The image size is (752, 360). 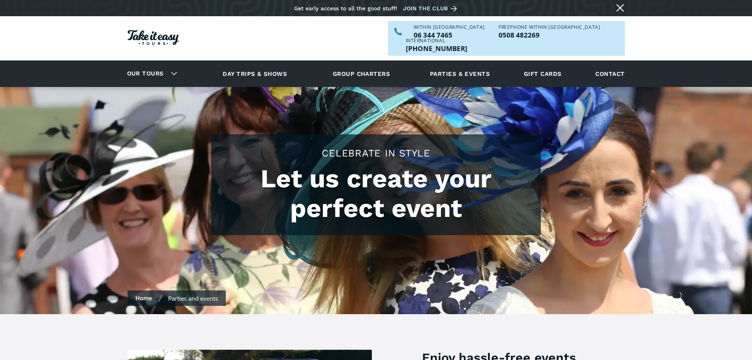 I want to click on img: Take it easy Tours logo, so click(x=153, y=38).